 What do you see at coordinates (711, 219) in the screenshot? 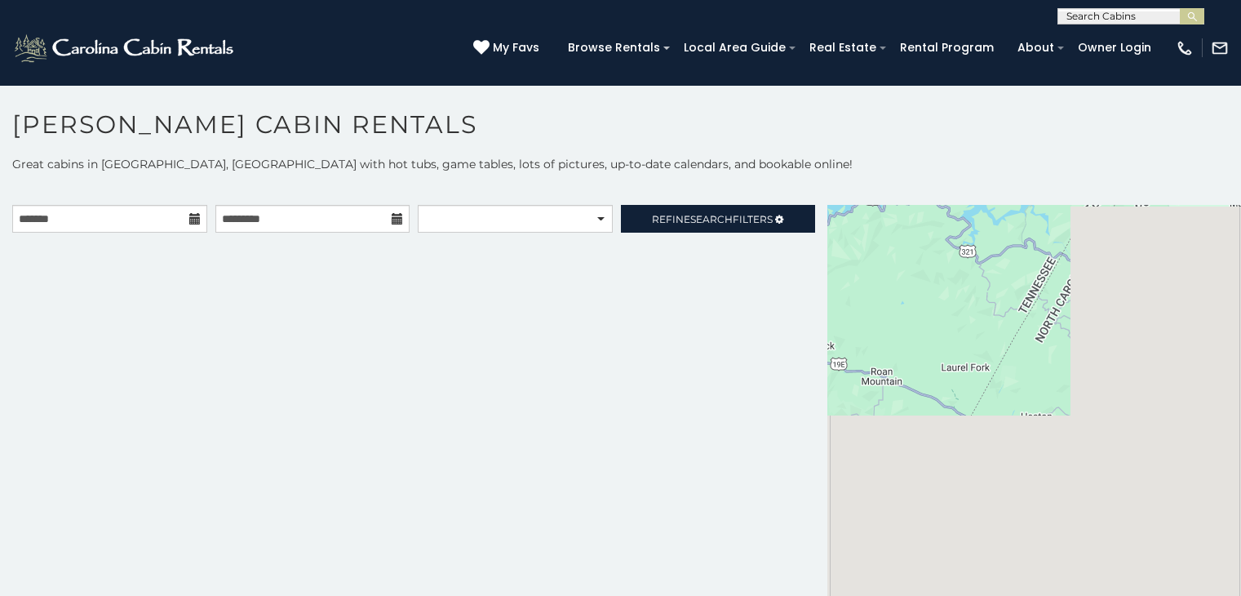
I see `span: Search` at bounding box center [711, 219].